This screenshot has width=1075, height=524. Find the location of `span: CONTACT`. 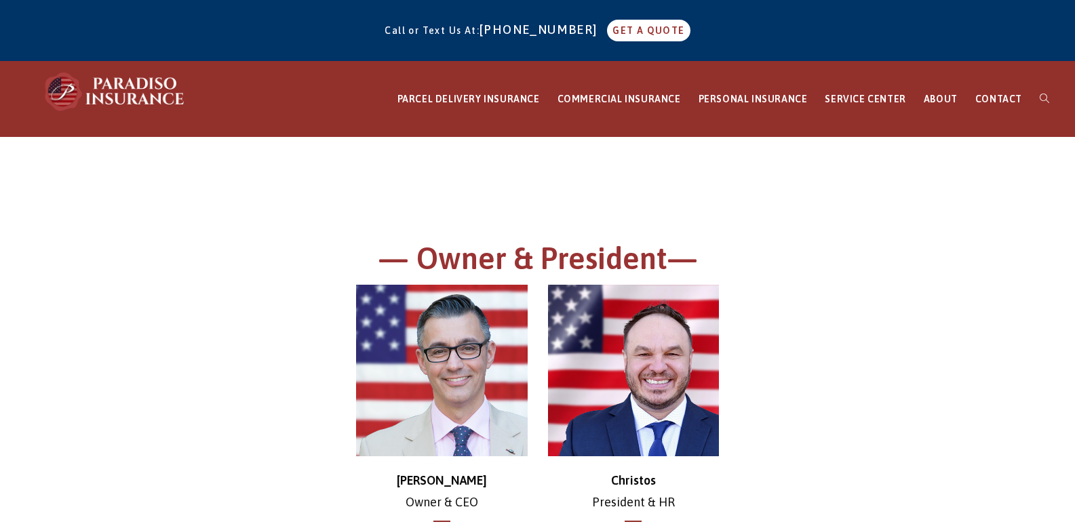

span: CONTACT is located at coordinates (998, 99).